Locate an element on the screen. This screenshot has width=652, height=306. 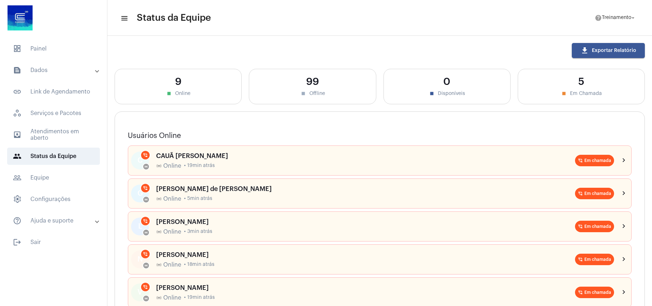
mat-panel-title: Dados is located at coordinates (54, 70).